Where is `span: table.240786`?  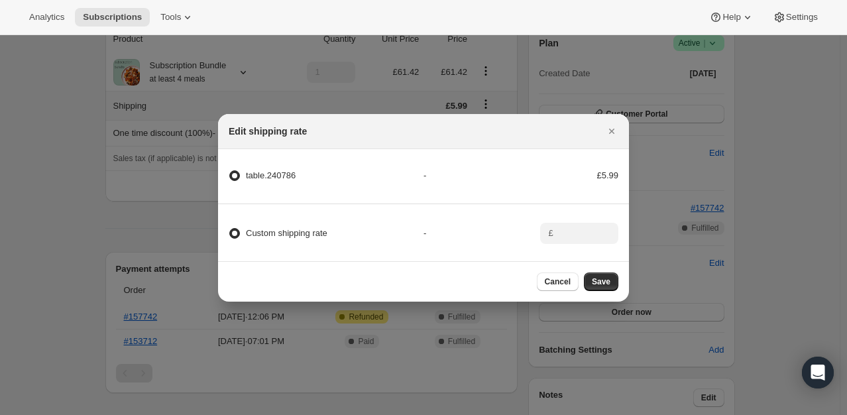
span: table.240786 is located at coordinates (270, 175).